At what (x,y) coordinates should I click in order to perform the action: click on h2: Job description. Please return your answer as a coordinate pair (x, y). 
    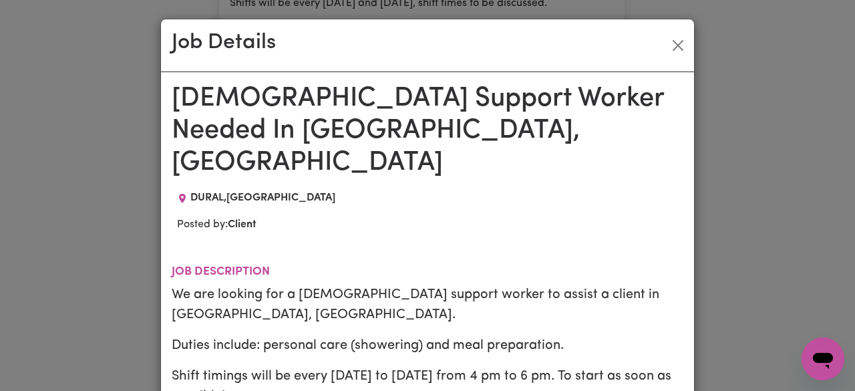
    Looking at the image, I should click on (428, 271).